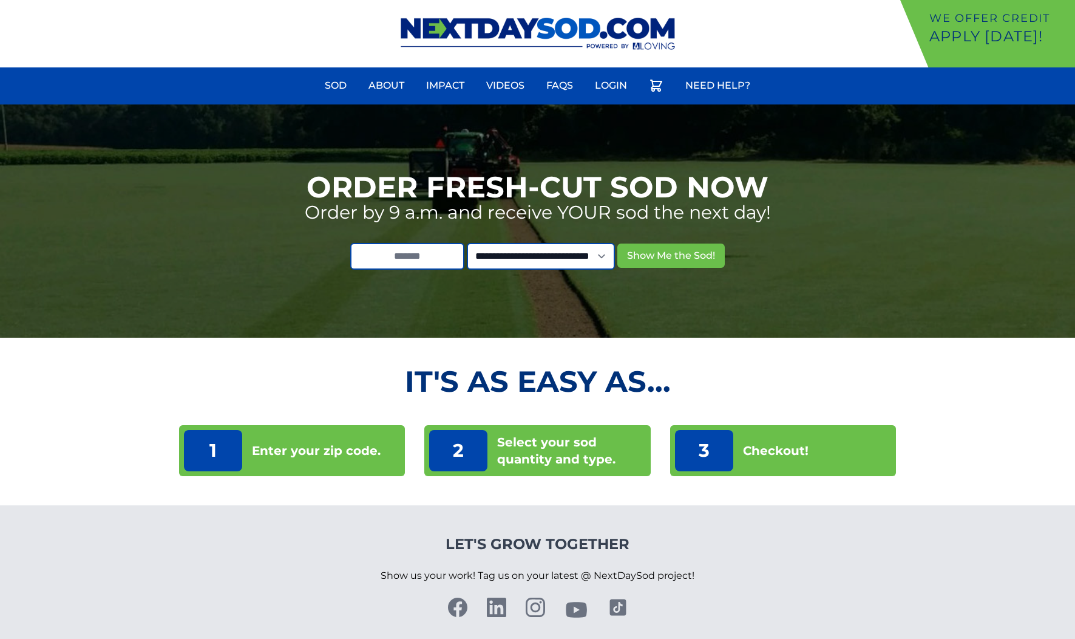 The height and width of the screenshot is (639, 1075). What do you see at coordinates (704, 450) in the screenshot?
I see `p: 3` at bounding box center [704, 450].